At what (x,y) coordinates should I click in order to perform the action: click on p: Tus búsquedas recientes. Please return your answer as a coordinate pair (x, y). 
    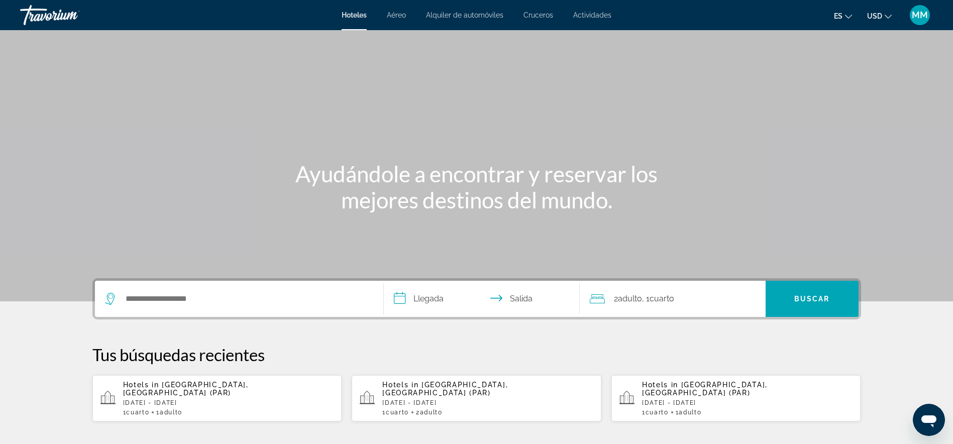
    Looking at the image, I should click on (477, 355).